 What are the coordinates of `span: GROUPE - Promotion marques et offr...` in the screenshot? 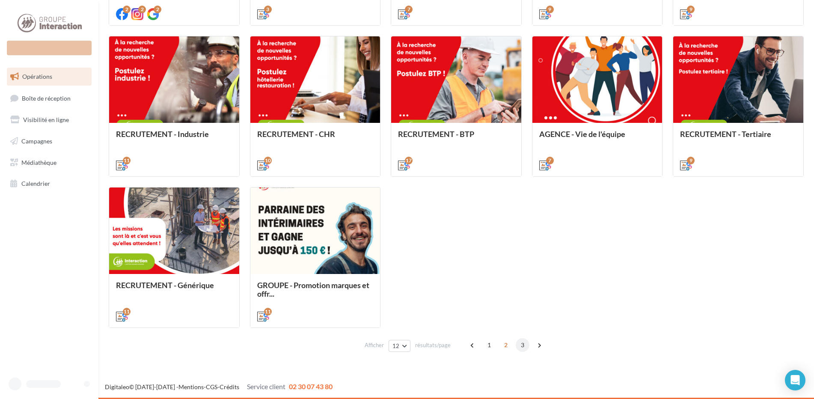 It's located at (313, 289).